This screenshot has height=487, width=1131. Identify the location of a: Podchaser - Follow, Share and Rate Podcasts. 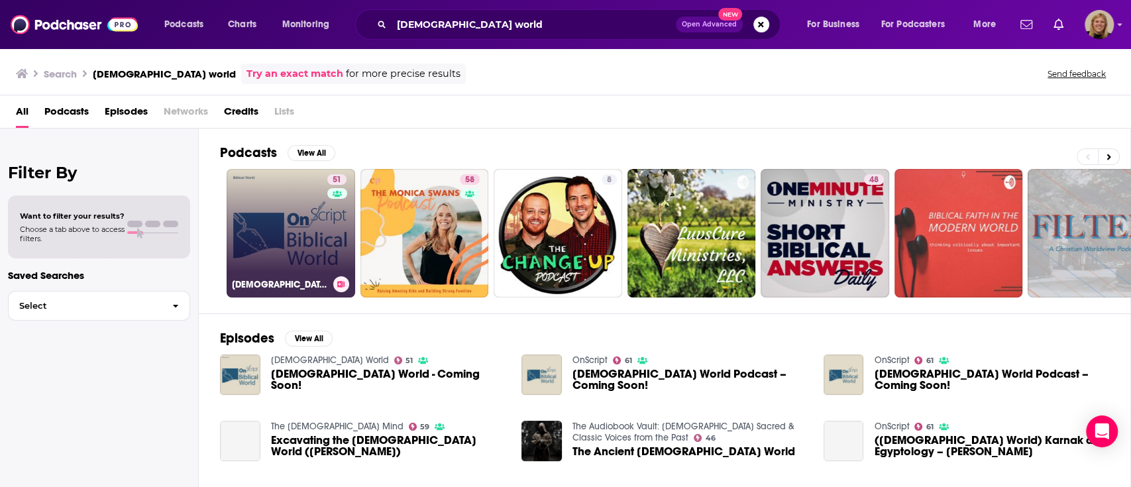
(74, 25).